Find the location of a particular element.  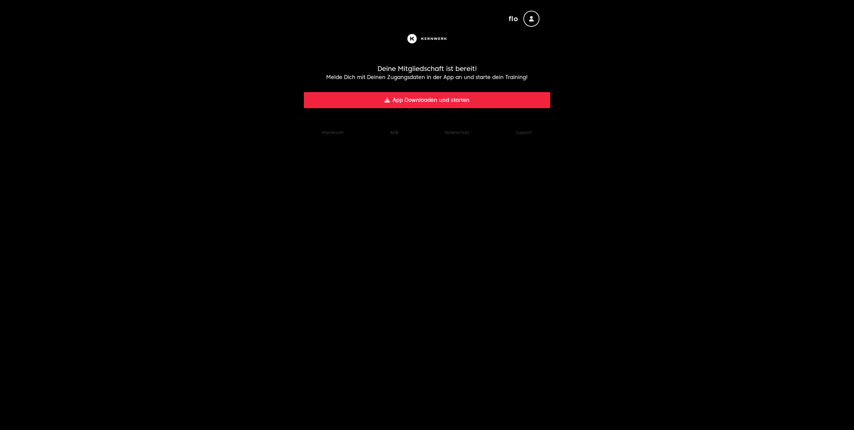

button: Support is located at coordinates (524, 133).